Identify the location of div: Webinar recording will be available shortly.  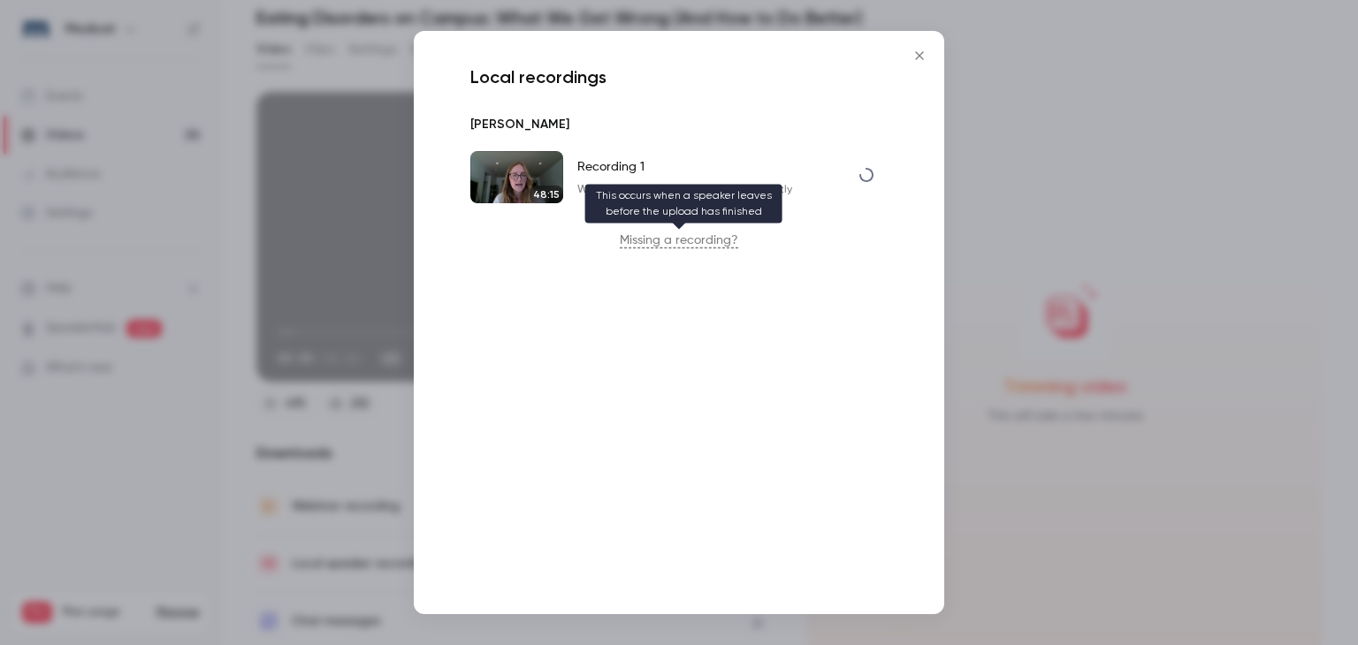
(684, 190).